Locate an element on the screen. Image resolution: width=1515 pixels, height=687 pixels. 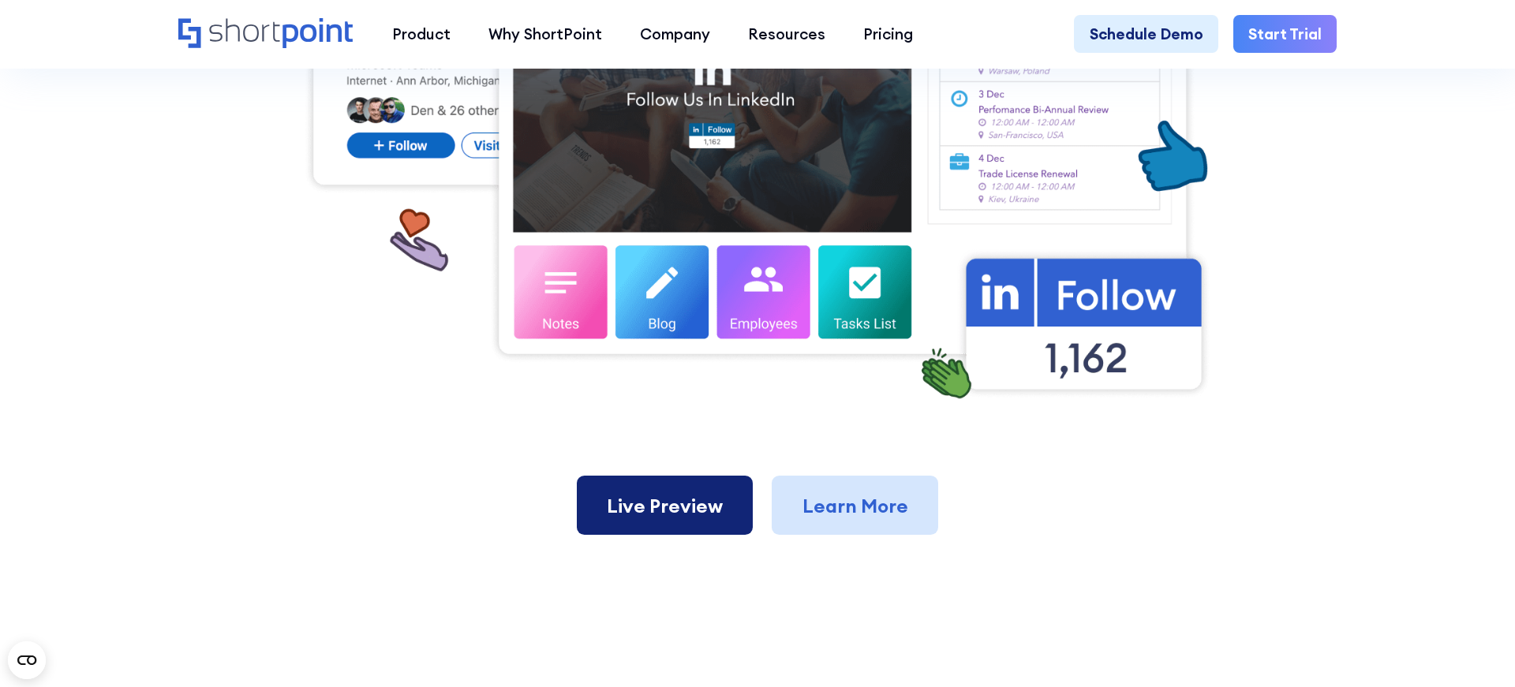
a: Why ShortPoint is located at coordinates (545, 34).